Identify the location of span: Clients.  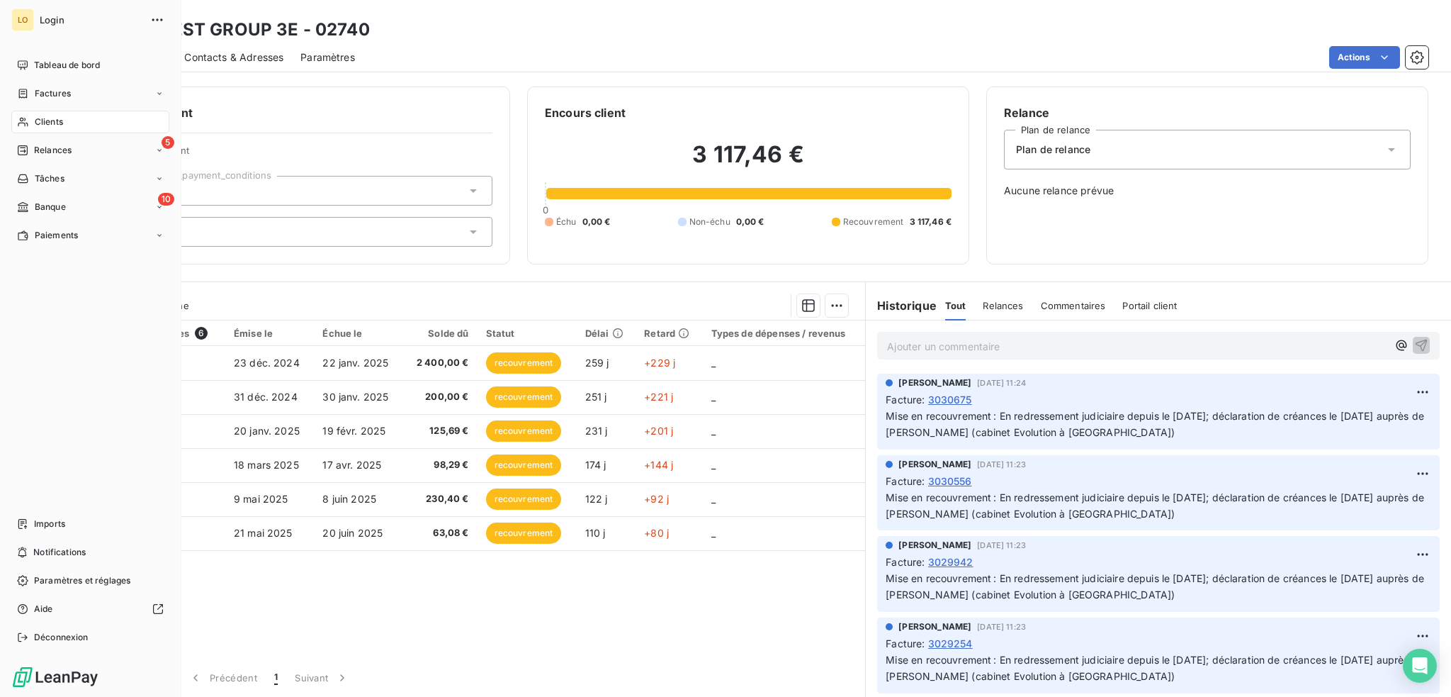
(49, 122).